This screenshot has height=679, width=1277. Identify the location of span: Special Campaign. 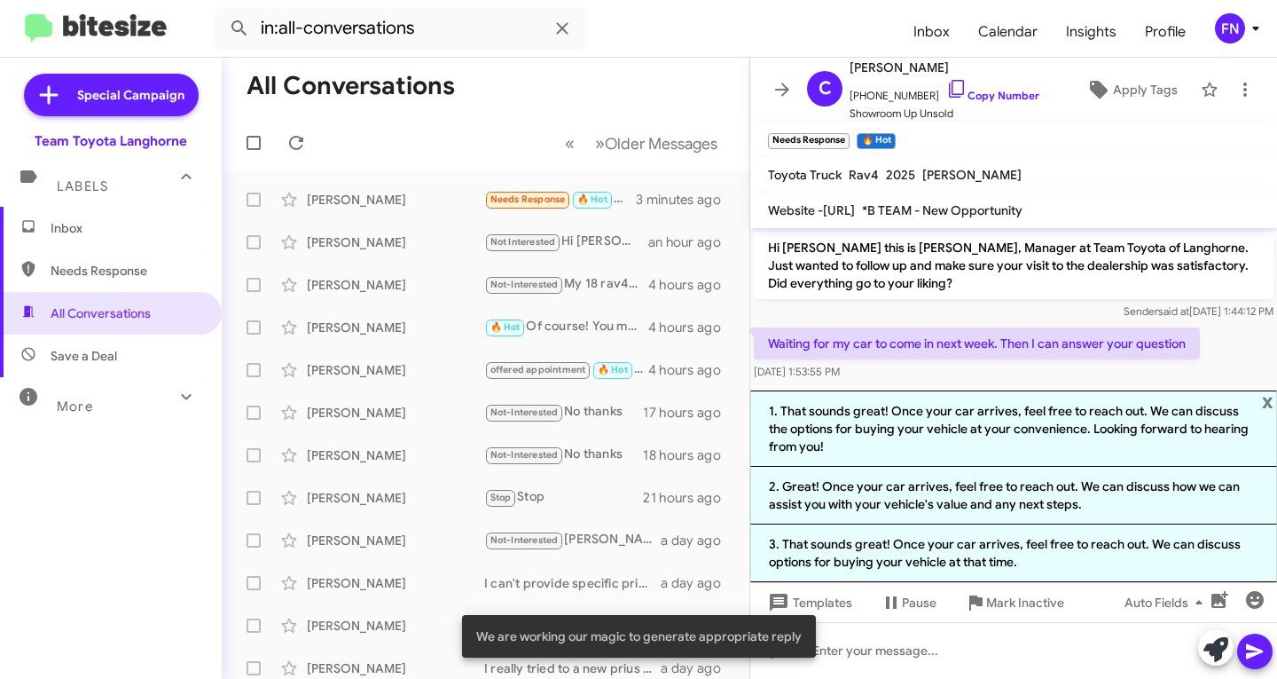
(130, 95).